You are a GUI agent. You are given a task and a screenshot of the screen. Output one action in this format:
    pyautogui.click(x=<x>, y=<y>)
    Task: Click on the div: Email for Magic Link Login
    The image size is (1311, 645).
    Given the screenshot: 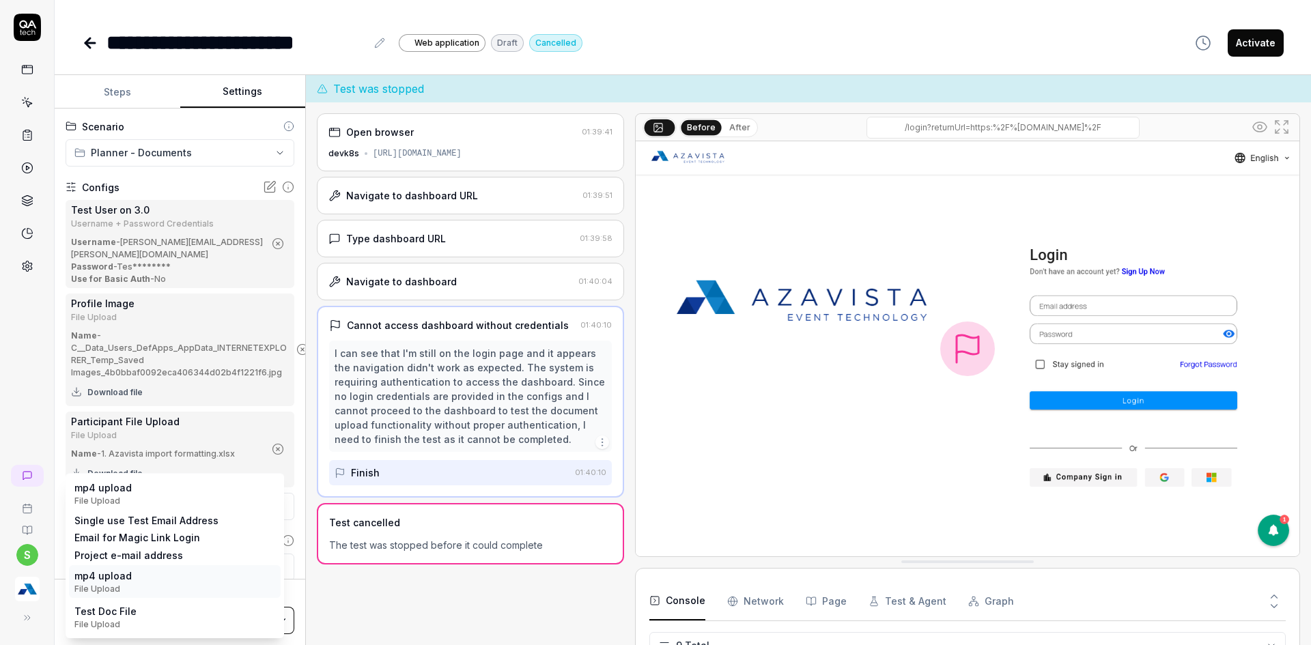 What is the action you would take?
    pyautogui.click(x=137, y=537)
    